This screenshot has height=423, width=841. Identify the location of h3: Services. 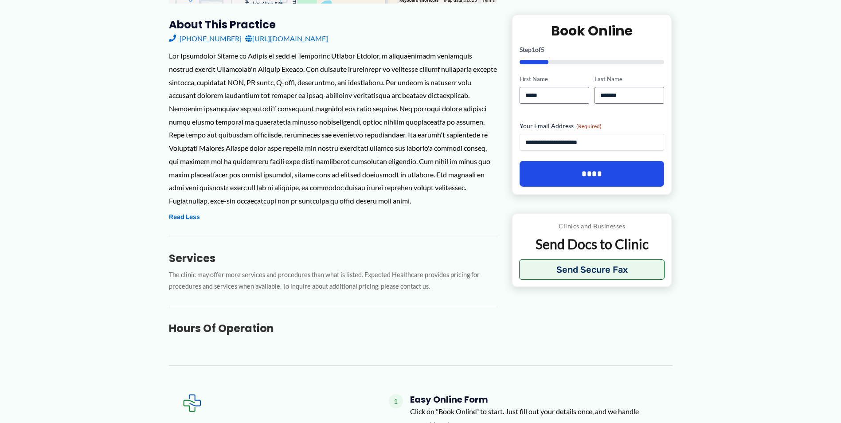
(333, 258).